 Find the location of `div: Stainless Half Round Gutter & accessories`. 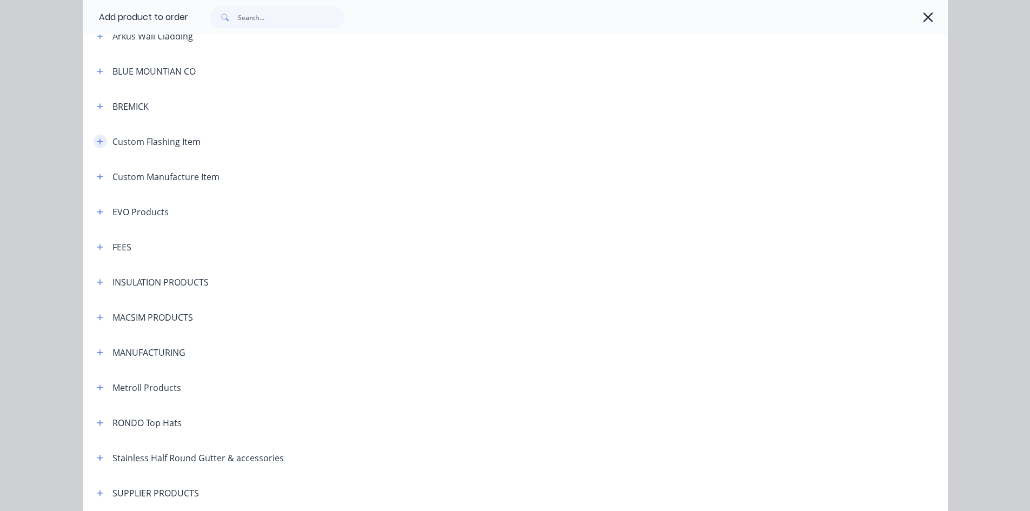

div: Stainless Half Round Gutter & accessories is located at coordinates (198, 458).